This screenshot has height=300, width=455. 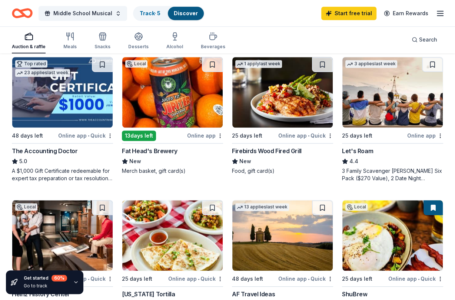 What do you see at coordinates (392, 92) in the screenshot?
I see `img: Image for Let's Roam` at bounding box center [392, 92].